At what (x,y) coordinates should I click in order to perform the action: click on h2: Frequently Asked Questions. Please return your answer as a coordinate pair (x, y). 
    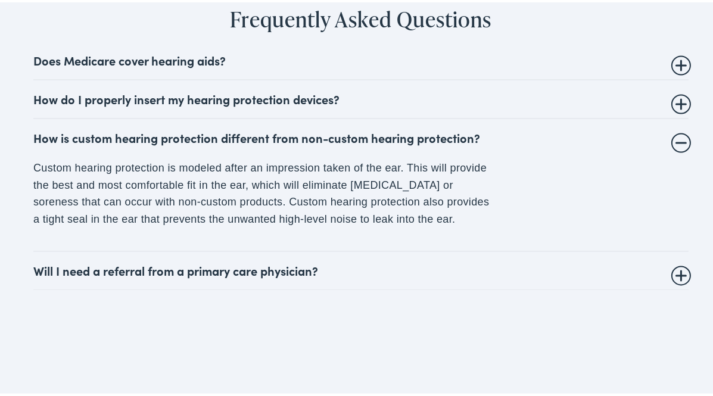
    Looking at the image, I should click on (361, 17).